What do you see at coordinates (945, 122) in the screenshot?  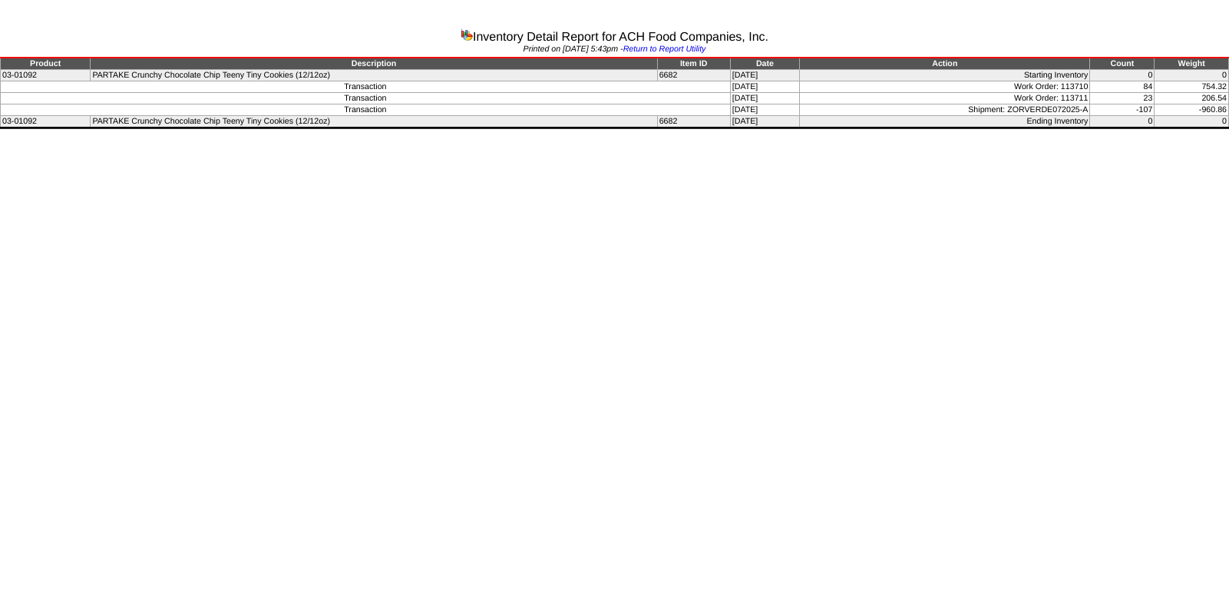 I see `td: Ending Inventory` at bounding box center [945, 122].